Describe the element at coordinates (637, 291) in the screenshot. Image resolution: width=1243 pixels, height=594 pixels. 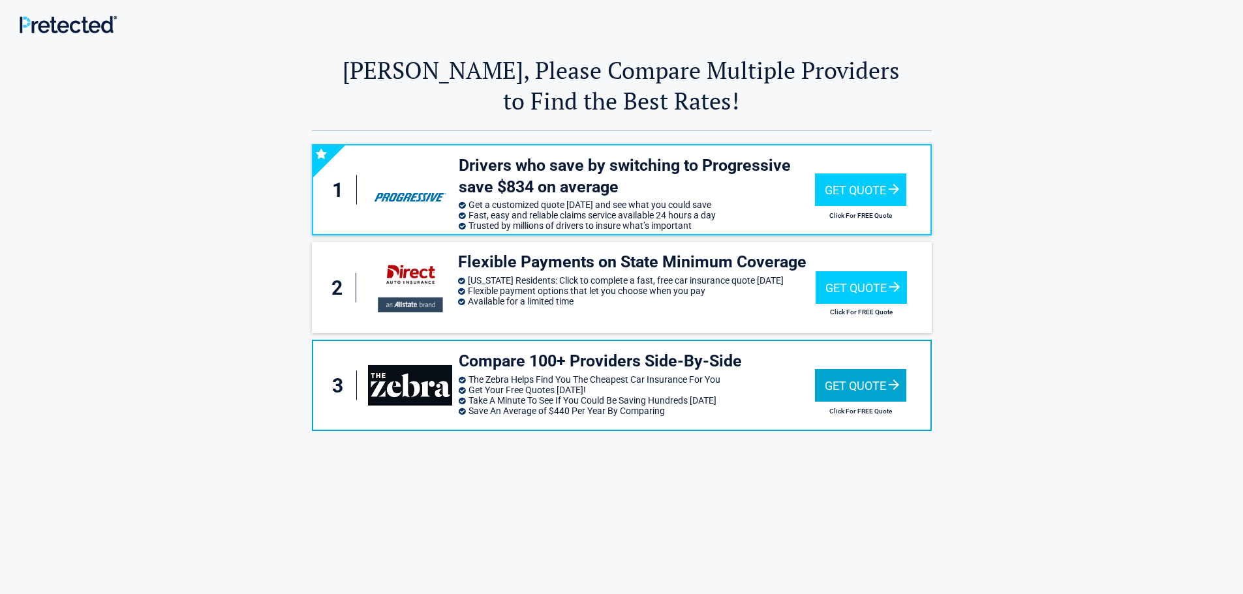
I see `li: Flexible payment options that let you choose when you pay` at that location.